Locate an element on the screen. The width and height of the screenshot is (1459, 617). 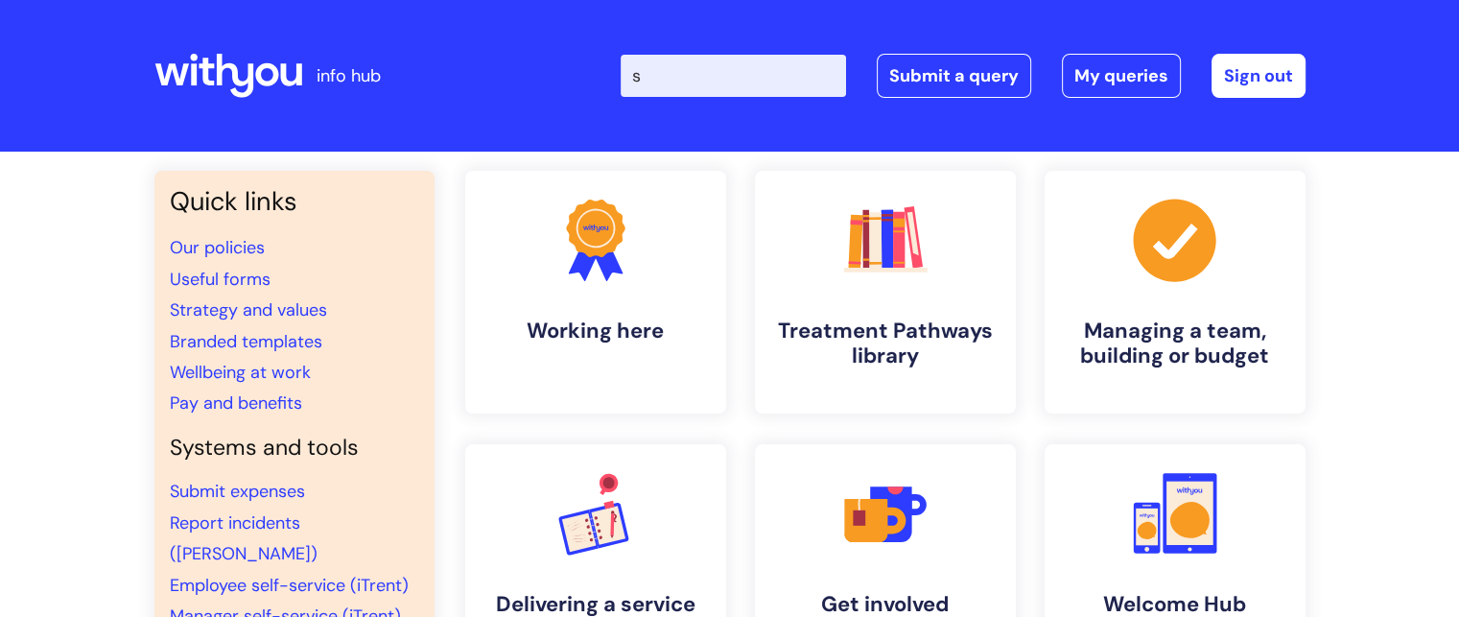
a: Managing a team, building or budget is located at coordinates (1175, 292).